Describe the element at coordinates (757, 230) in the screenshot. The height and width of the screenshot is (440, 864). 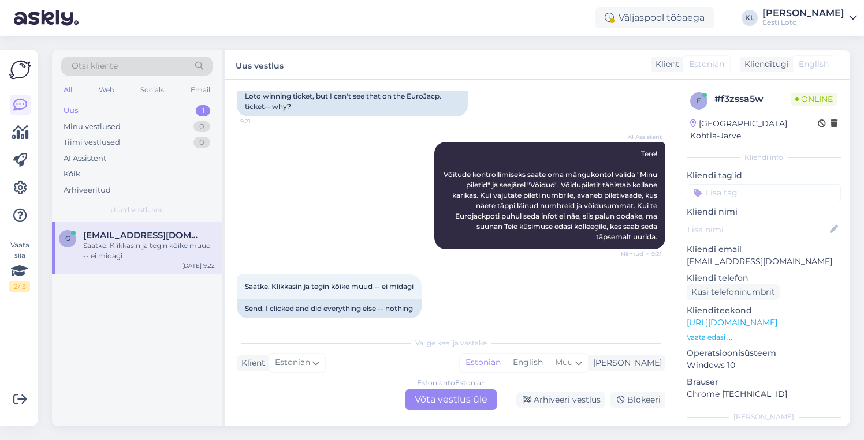
I see `input: Lisa nimi` at that location.